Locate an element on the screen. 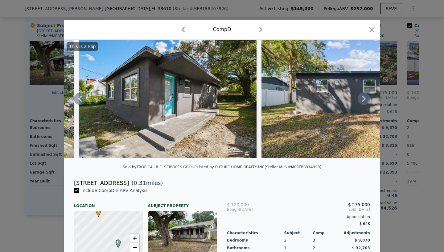 The image size is (444, 252). div: Sold by TROPICAL R.E. SERVICES GROUP . is located at coordinates (160, 167).